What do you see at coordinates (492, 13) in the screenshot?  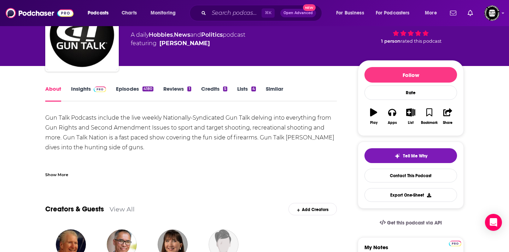 I see `span: Logged in as KarinaSabol` at bounding box center [492, 13].